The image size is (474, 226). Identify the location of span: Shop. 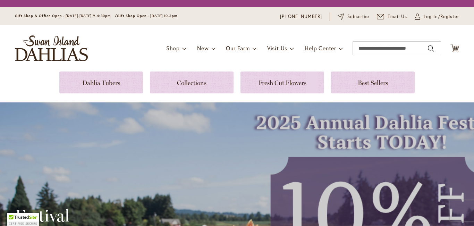
(173, 48).